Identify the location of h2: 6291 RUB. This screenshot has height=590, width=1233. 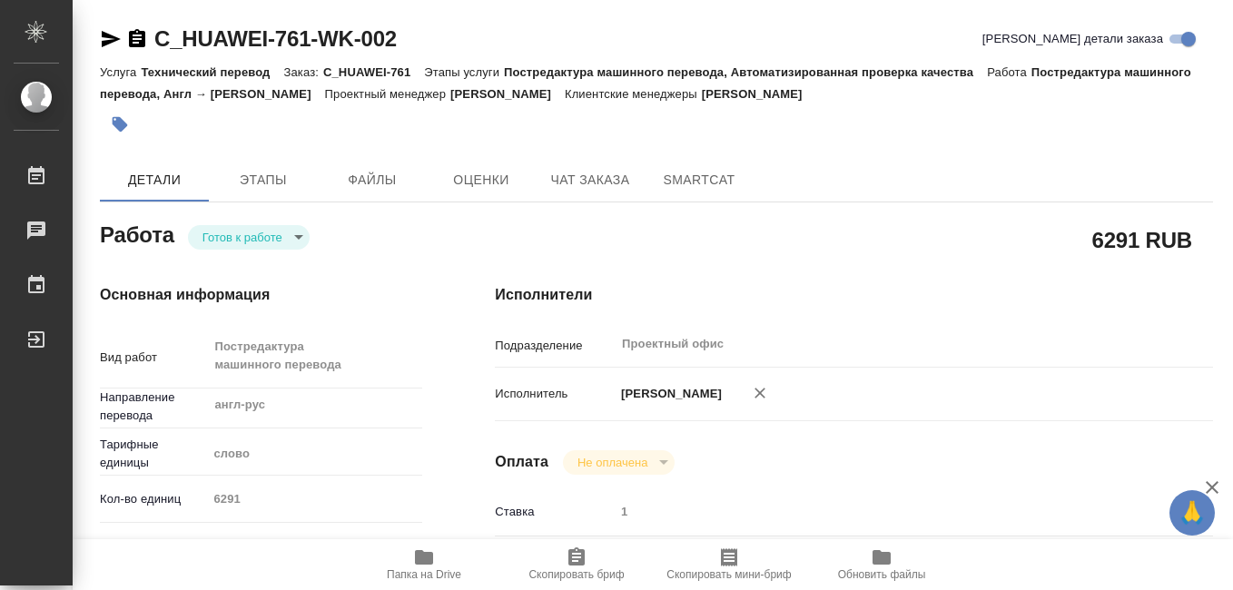
(1142, 240).